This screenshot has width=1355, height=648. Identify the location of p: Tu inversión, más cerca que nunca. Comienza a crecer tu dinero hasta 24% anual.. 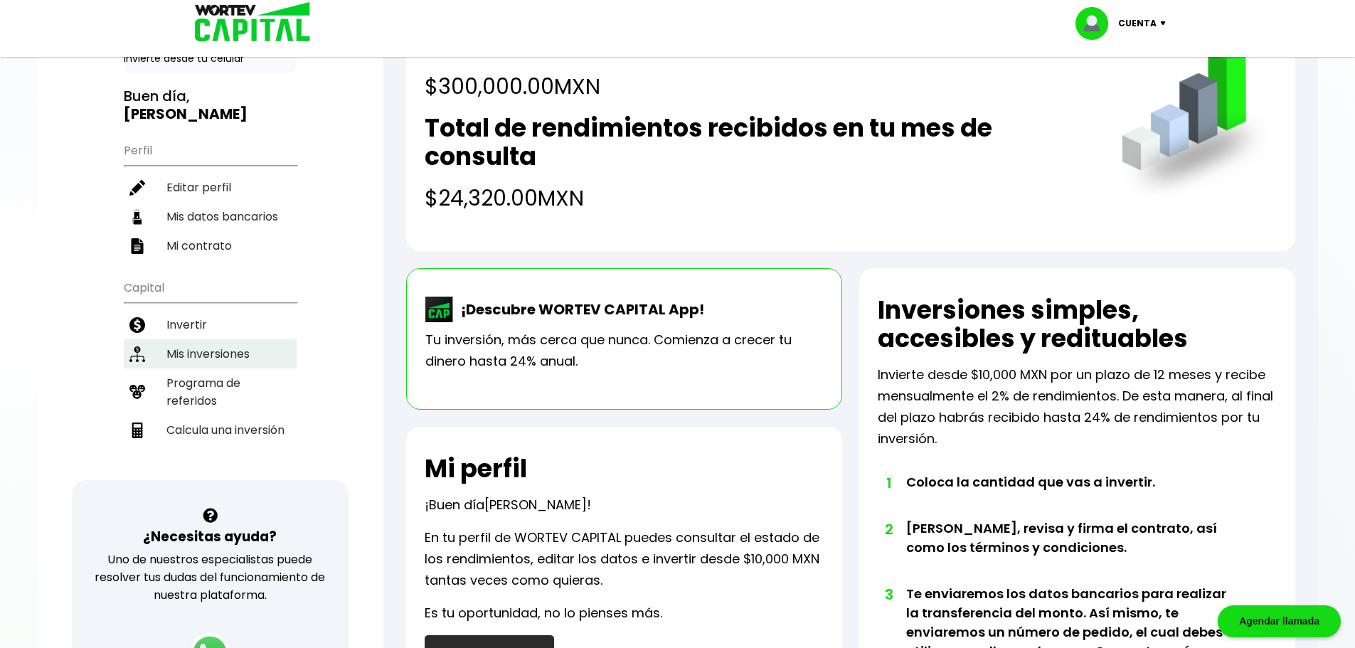
(624, 351).